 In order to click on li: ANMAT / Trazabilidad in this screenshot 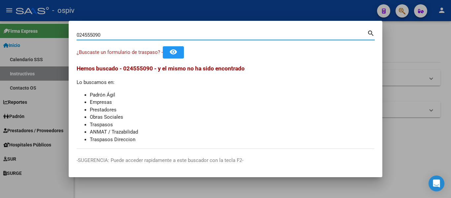, I will do `click(232, 132)`.